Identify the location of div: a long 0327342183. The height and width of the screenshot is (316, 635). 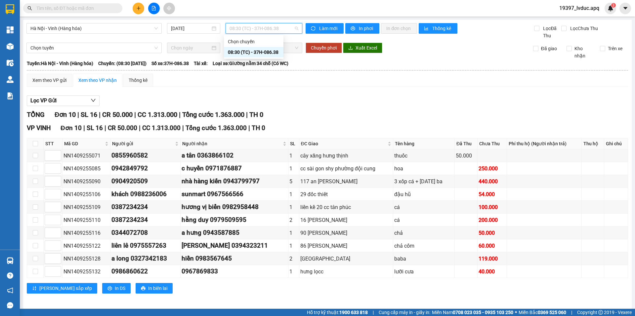
(145, 259).